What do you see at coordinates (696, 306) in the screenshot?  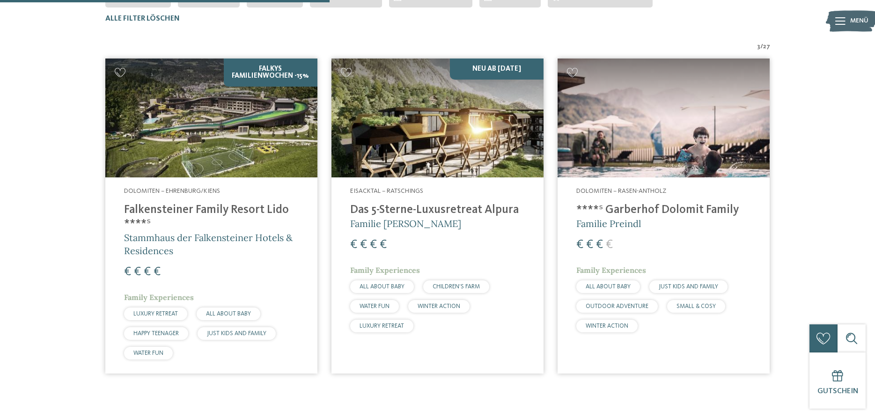 I see `span: SMALL & COSY` at bounding box center [696, 306].